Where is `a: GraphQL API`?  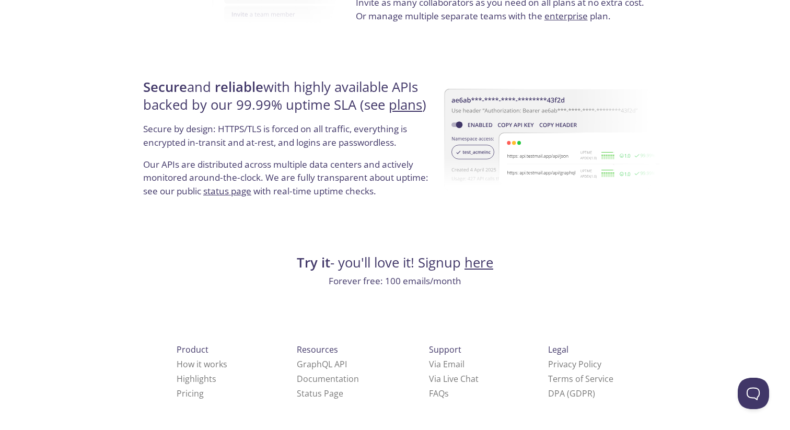 a: GraphQL API is located at coordinates (322, 364).